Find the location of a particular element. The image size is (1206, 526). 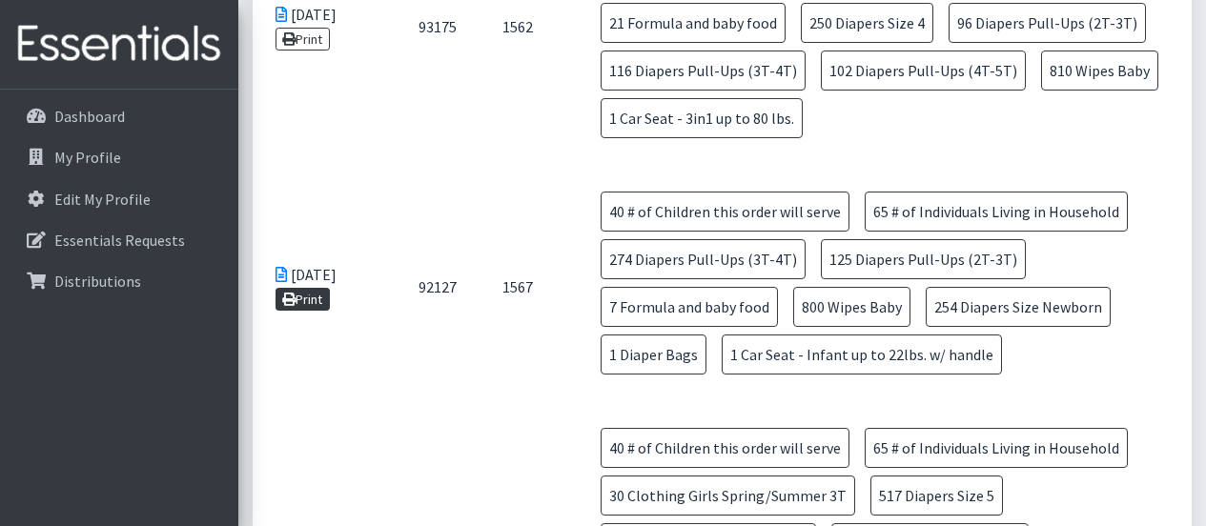

span: 116 Diapers Pull-Ups (3T-4T) is located at coordinates (702, 71).